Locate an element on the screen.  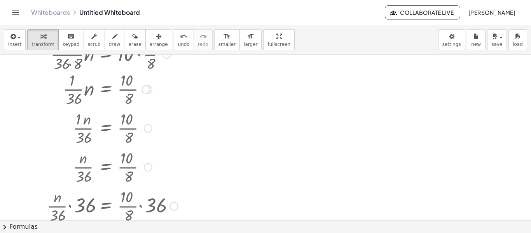
button: save is located at coordinates (497, 40).